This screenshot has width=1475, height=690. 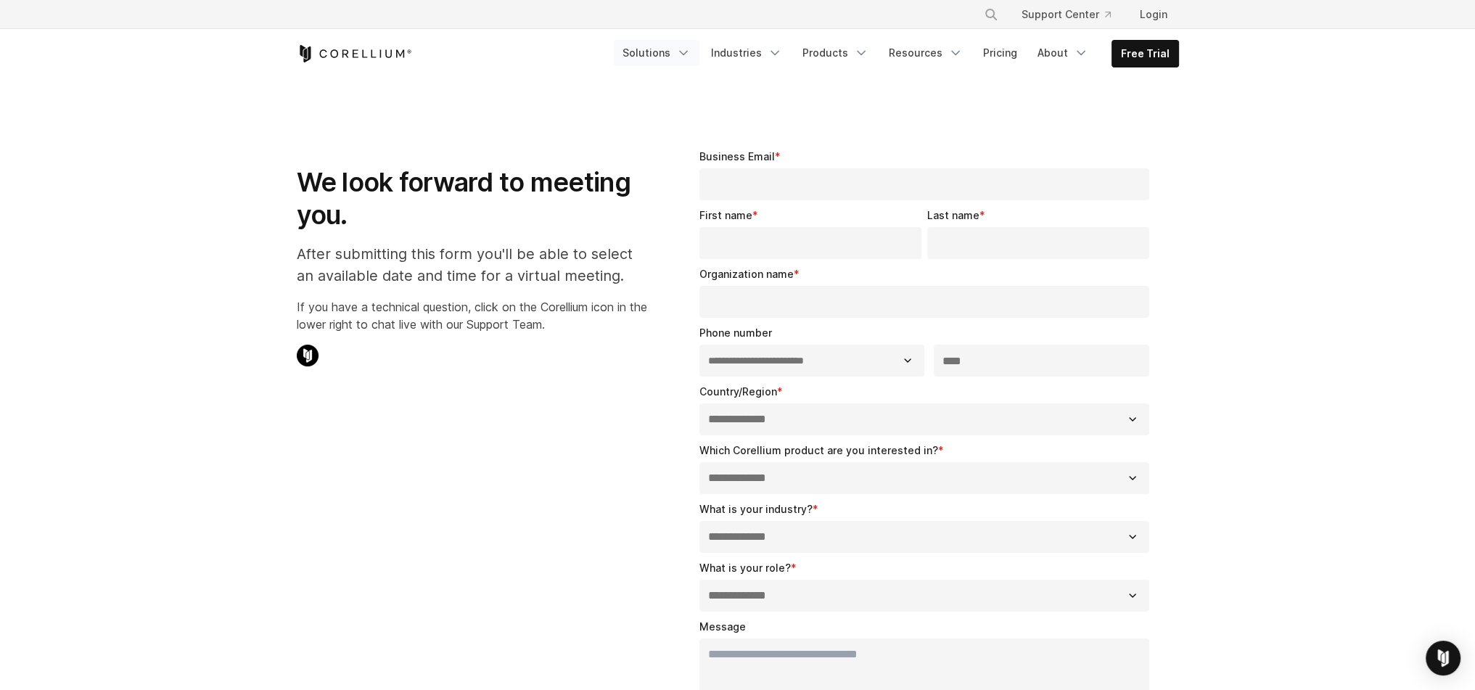 I want to click on span: What is your role?, so click(x=745, y=567).